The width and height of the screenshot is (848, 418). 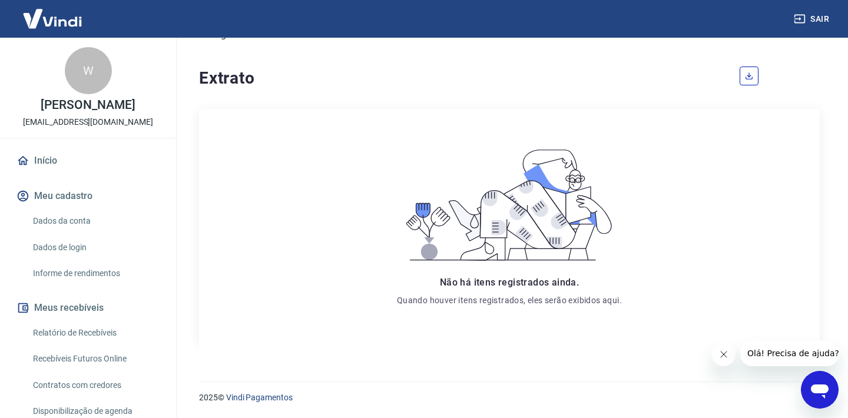 I want to click on a: Recebíveis Futuros Online, so click(x=95, y=358).